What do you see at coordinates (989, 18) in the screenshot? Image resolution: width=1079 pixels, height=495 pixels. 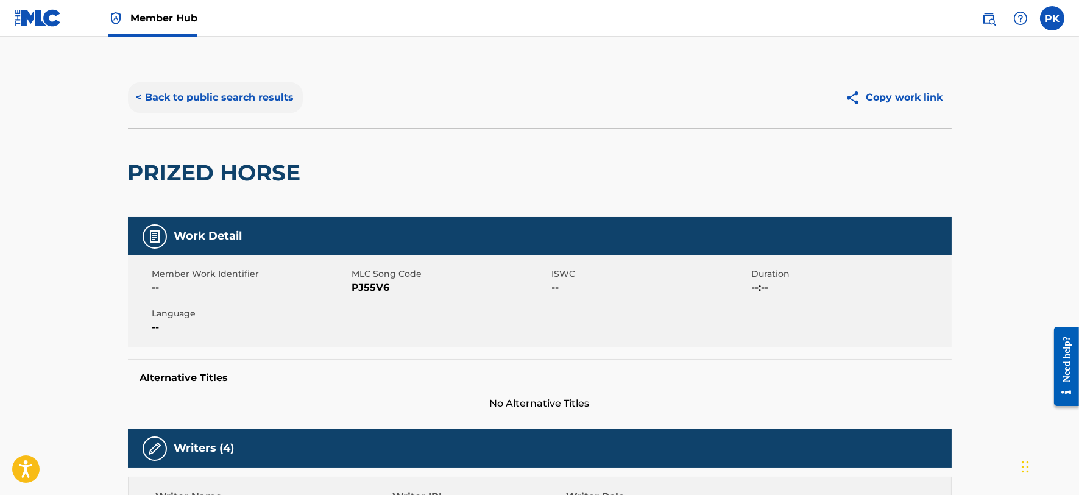 I see `img: search` at bounding box center [989, 18].